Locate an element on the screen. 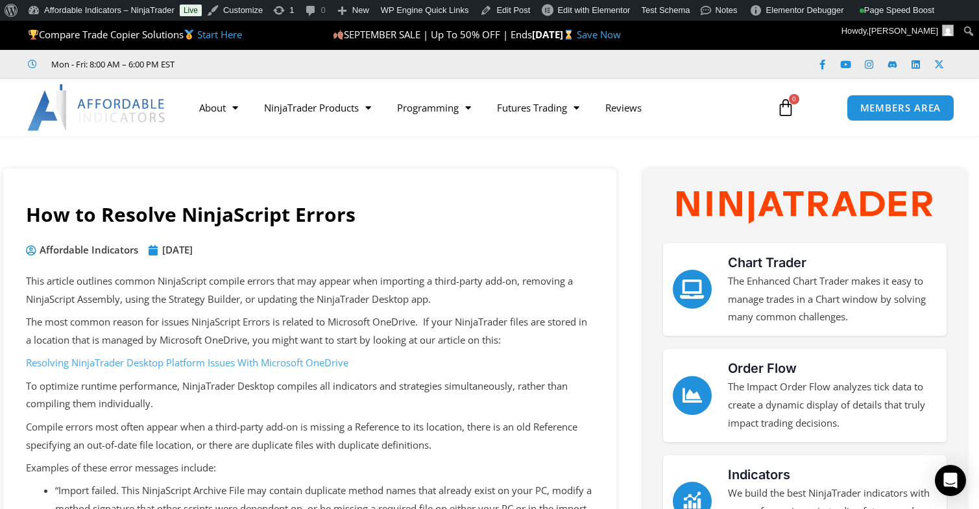  span: 0 is located at coordinates (794, 99).